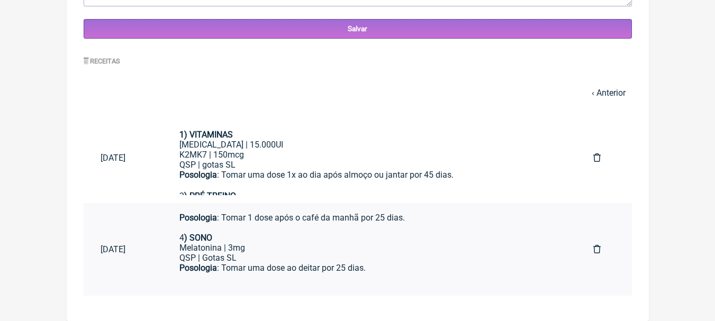 The height and width of the screenshot is (321, 715). Describe the element at coordinates (198, 238) in the screenshot. I see `strong: ) SONO` at that location.